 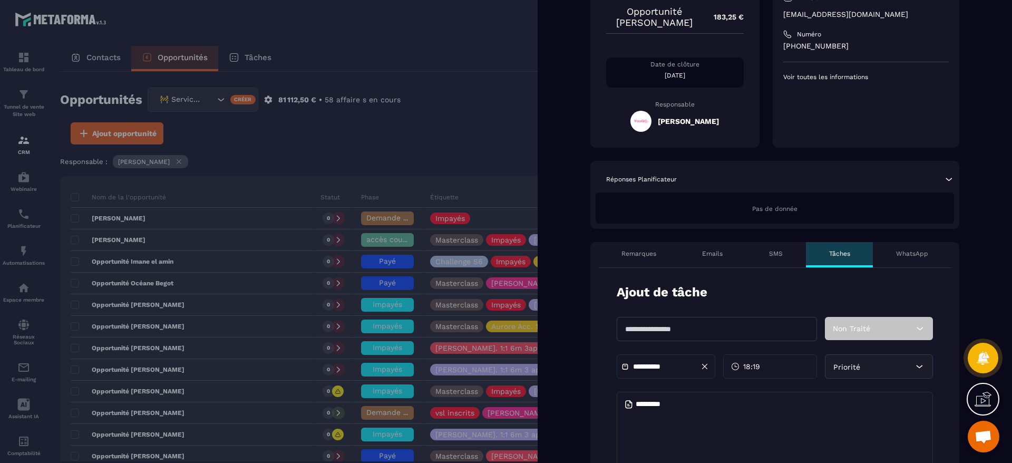 What do you see at coordinates (851, 328) in the screenshot?
I see `span: Non Traité` at bounding box center [851, 328].